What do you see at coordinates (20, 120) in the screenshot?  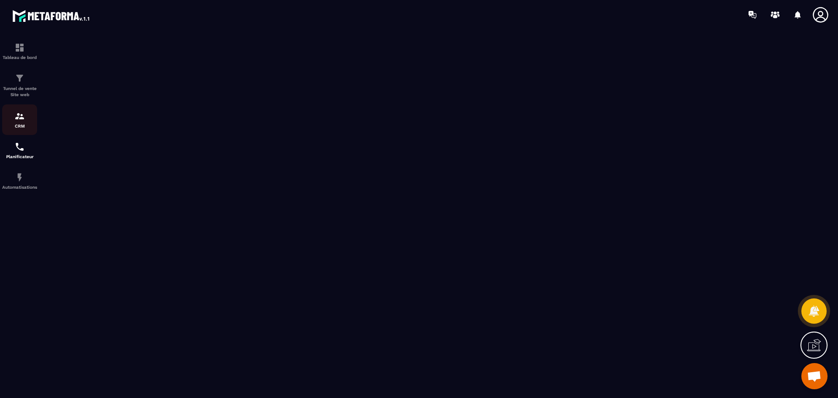 I see `a: formationformationCRM` at bounding box center [20, 120].